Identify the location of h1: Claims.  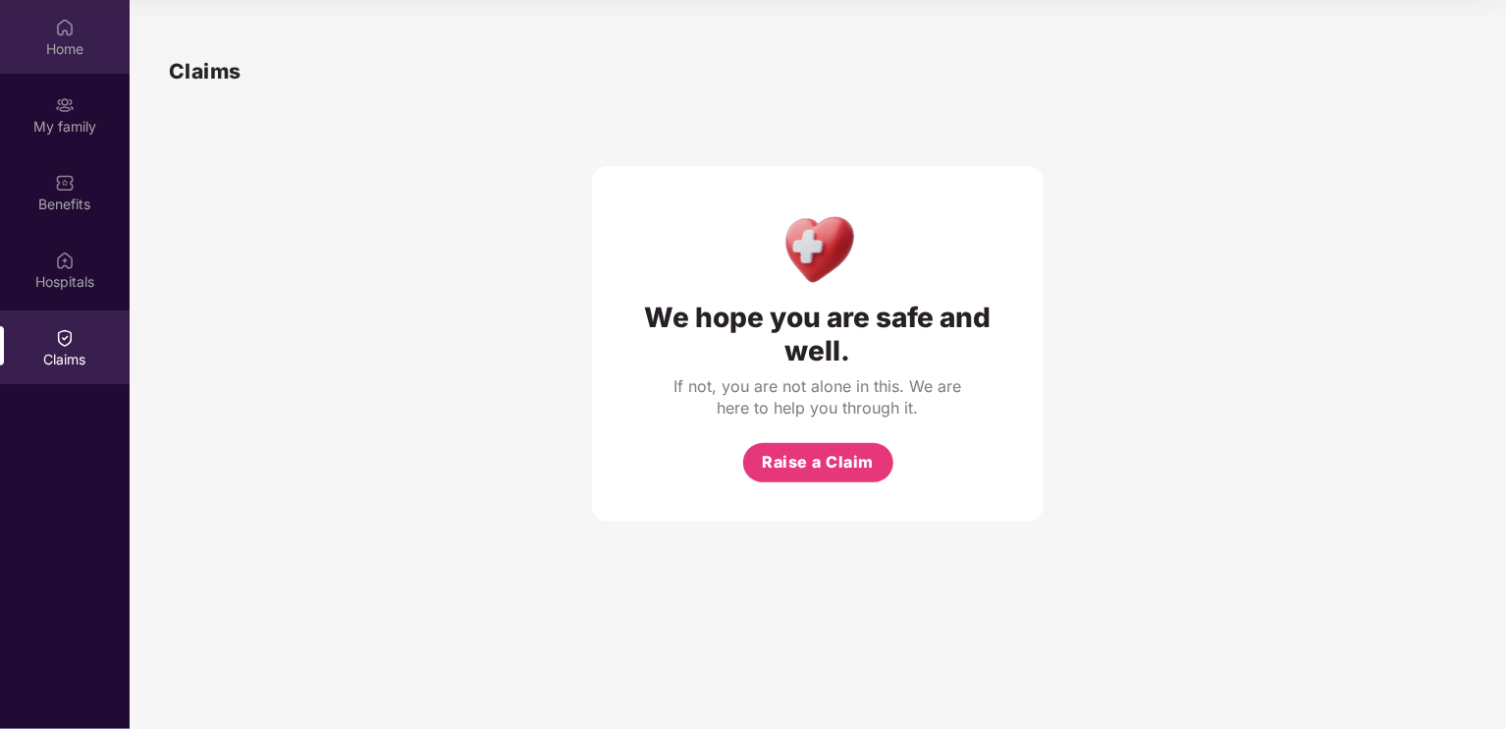
(205, 71).